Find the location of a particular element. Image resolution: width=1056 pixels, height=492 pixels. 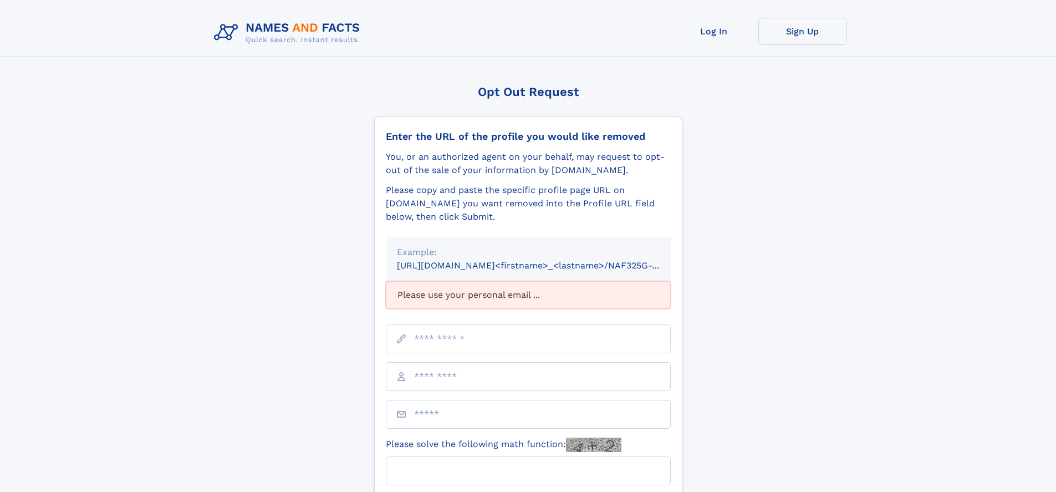

a: Log In is located at coordinates (714, 31).